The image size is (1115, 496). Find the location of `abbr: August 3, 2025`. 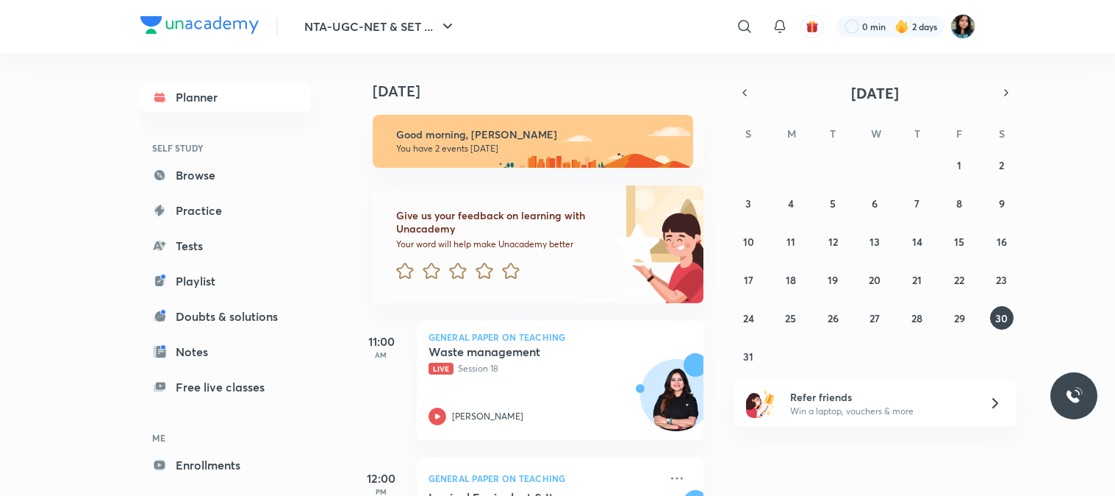

abbr: August 3, 2025 is located at coordinates (749, 203).